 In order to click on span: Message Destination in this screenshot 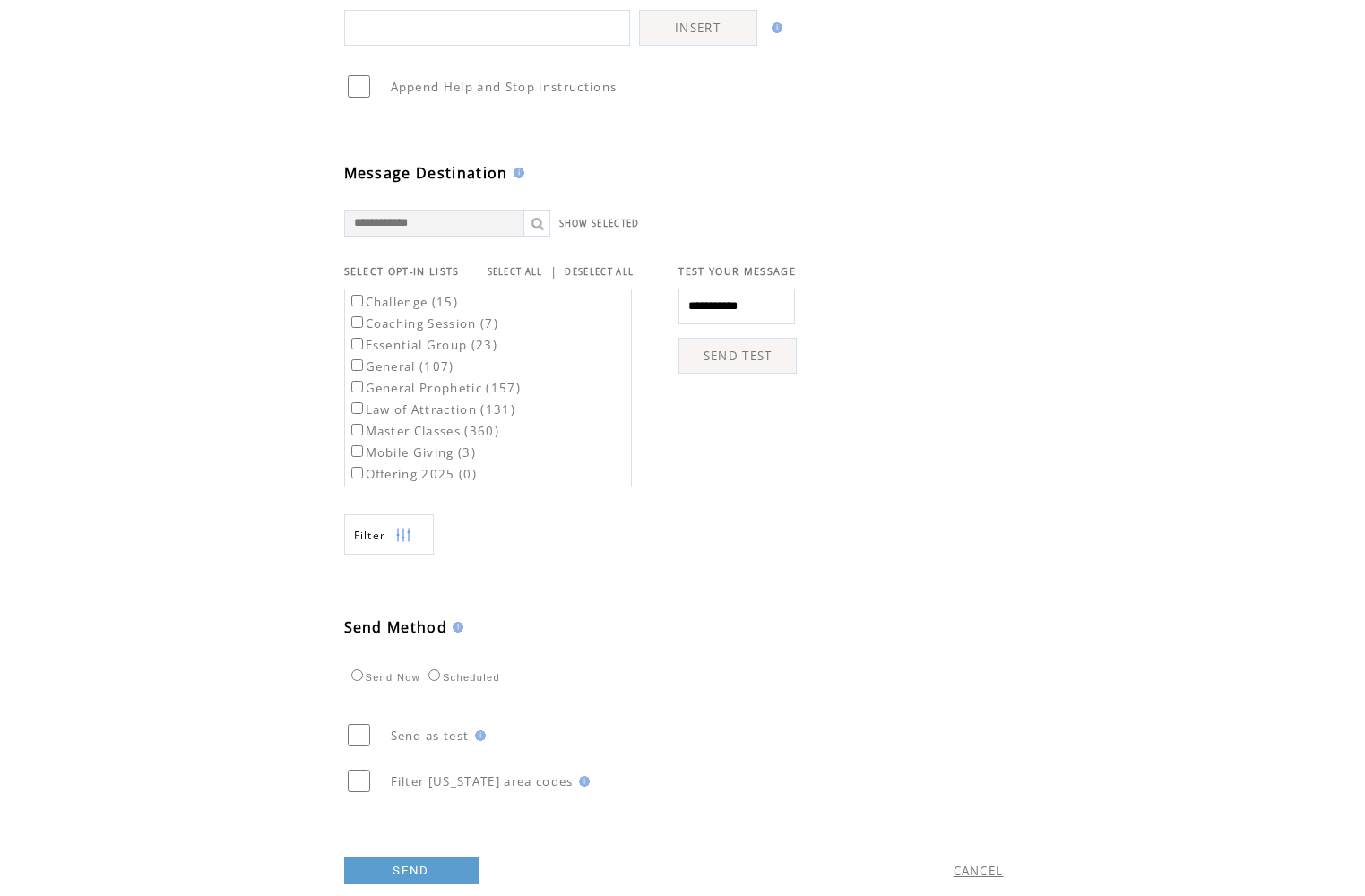, I will do `click(426, 173)`.